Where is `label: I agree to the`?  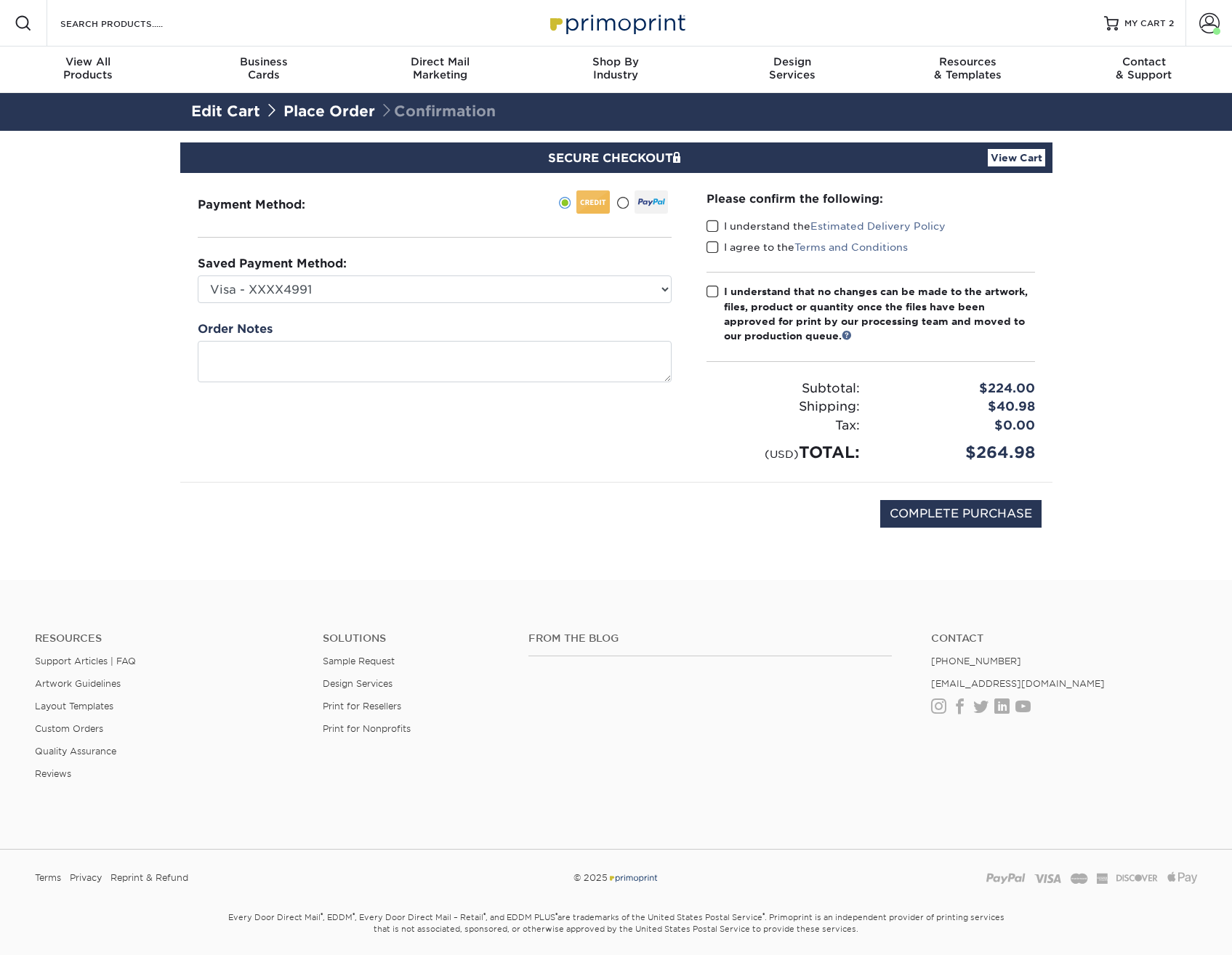 label: I agree to the is located at coordinates (807, 247).